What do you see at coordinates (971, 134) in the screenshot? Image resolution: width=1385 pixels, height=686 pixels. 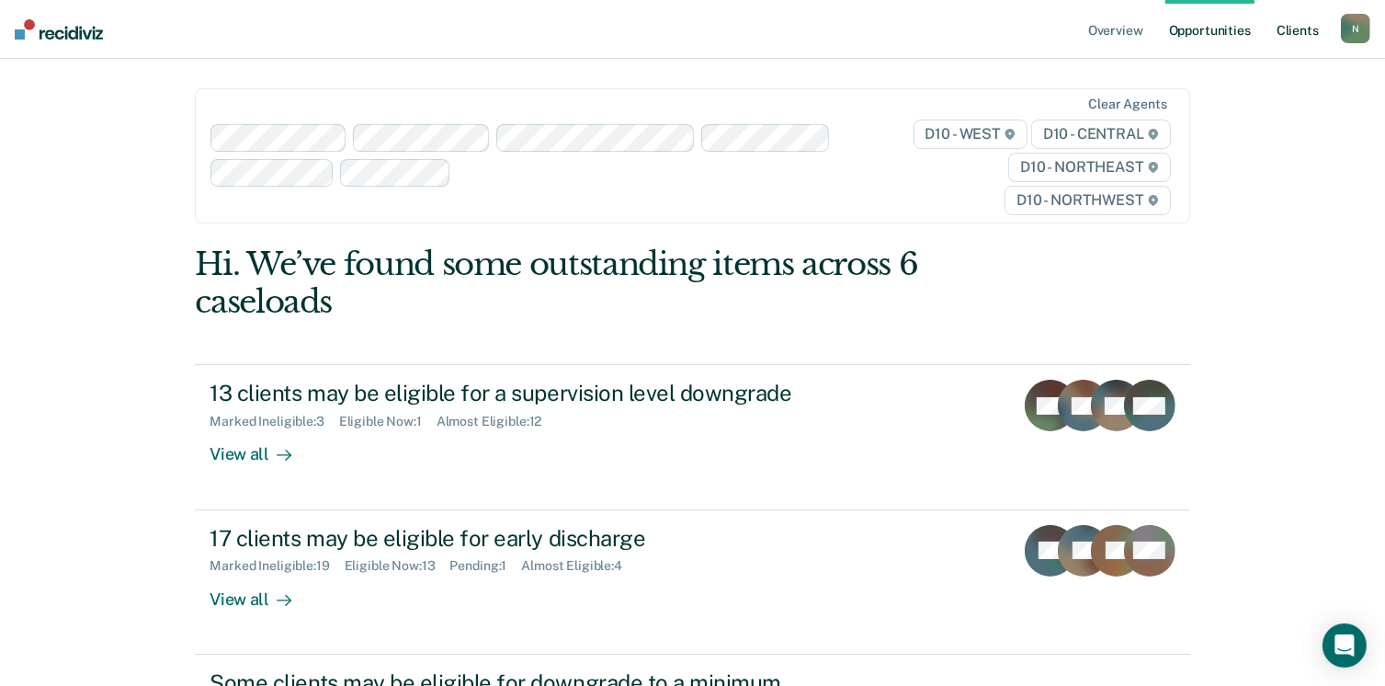 I see `span: D10 - WEST` at bounding box center [971, 134].